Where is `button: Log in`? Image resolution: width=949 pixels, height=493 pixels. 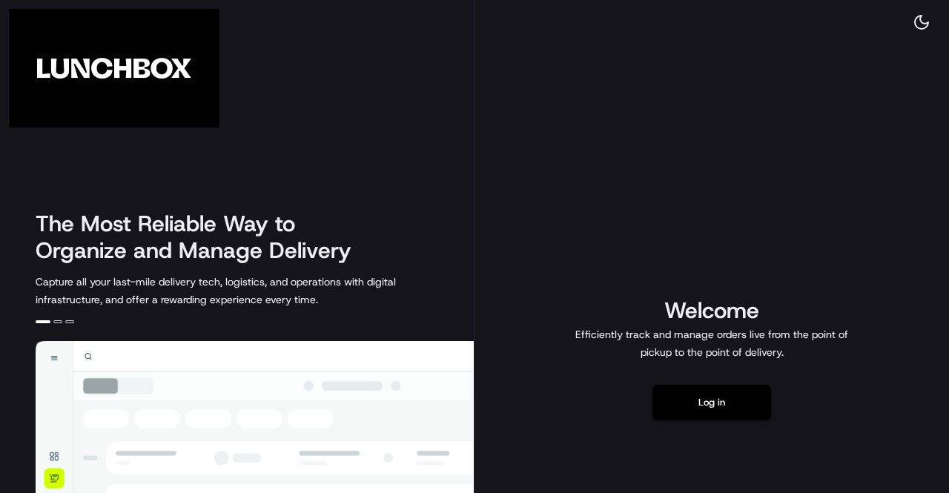
button: Log in is located at coordinates (712, 403).